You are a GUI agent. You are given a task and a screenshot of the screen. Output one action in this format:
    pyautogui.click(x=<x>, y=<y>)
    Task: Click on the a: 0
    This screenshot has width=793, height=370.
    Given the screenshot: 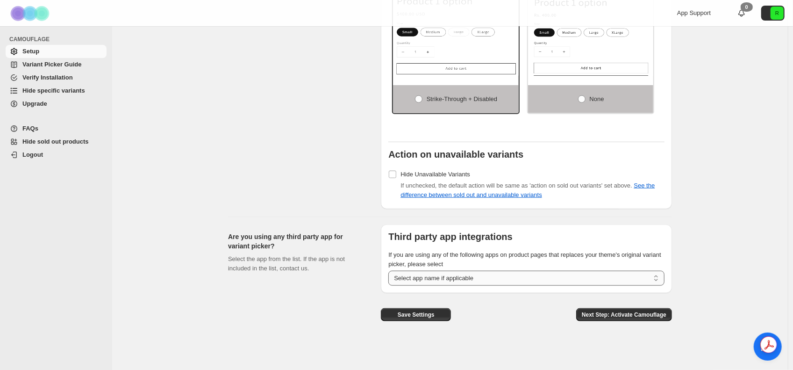 What is the action you would take?
    pyautogui.click(x=741, y=13)
    